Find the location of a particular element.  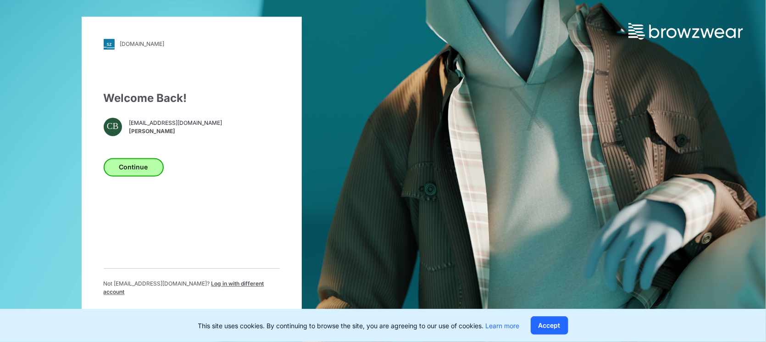

div: CB is located at coordinates (113, 127).